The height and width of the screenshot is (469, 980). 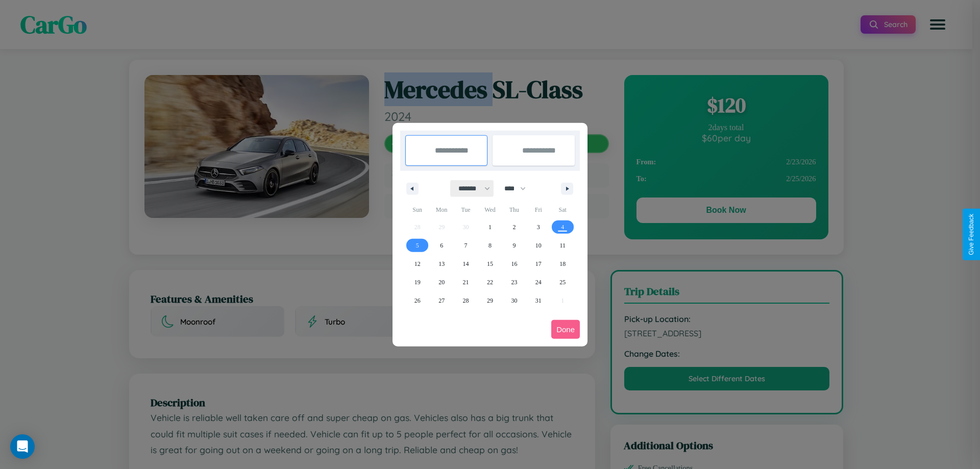 What do you see at coordinates (441, 245) in the screenshot?
I see `span: 6` at bounding box center [441, 245].